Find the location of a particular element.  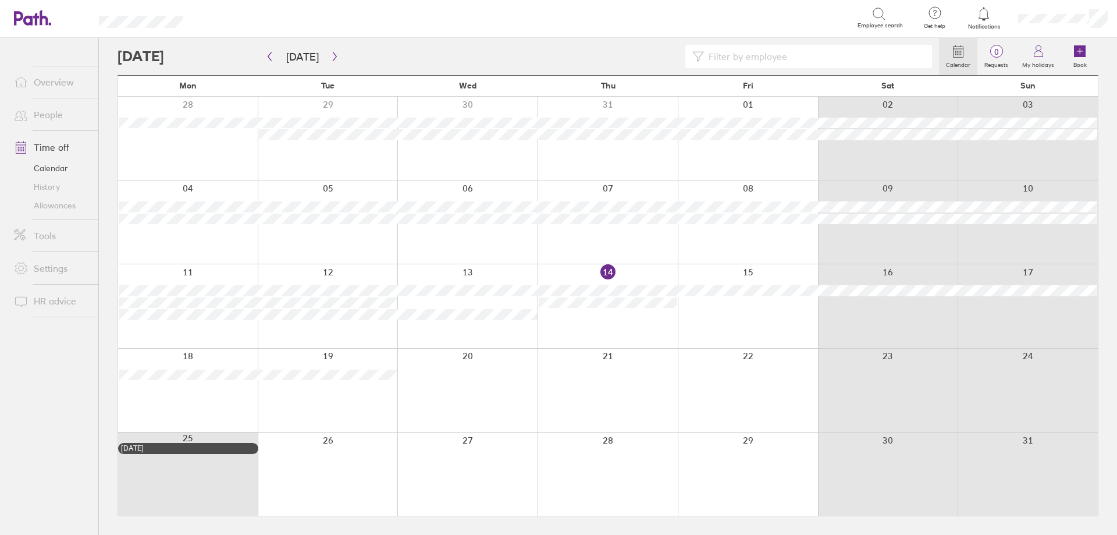

a: 0Requests is located at coordinates (996, 56).